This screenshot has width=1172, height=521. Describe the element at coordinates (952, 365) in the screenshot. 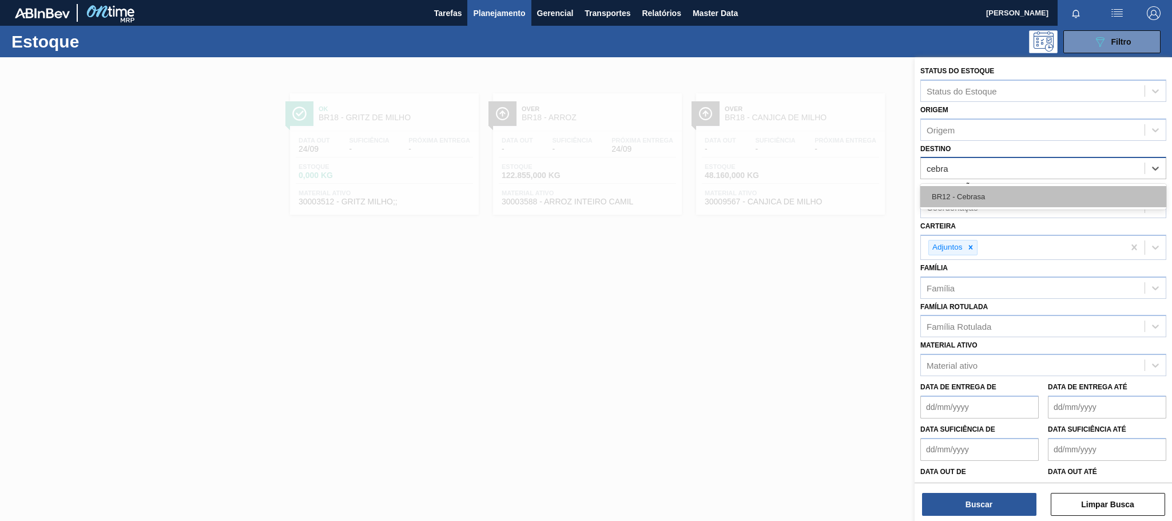

I see `div: Material ativo` at that location.